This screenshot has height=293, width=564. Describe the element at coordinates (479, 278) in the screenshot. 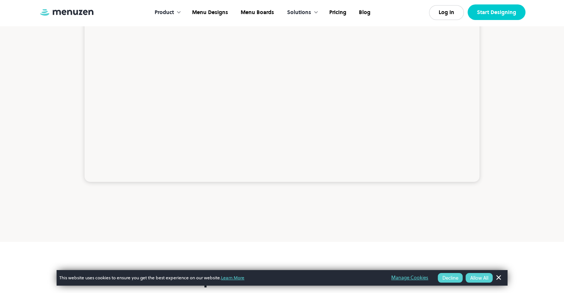

I see `button: Allow All` at that location.